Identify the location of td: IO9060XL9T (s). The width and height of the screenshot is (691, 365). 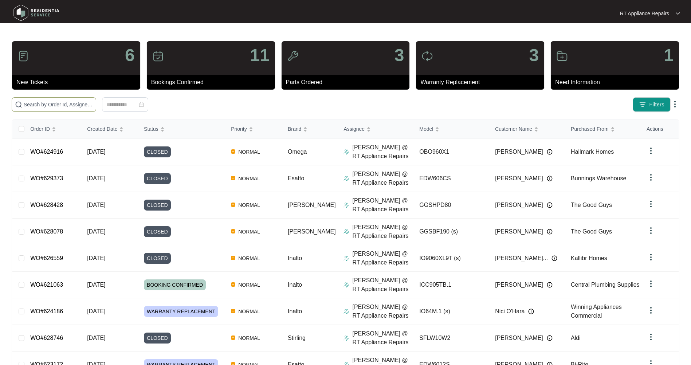
(452, 258).